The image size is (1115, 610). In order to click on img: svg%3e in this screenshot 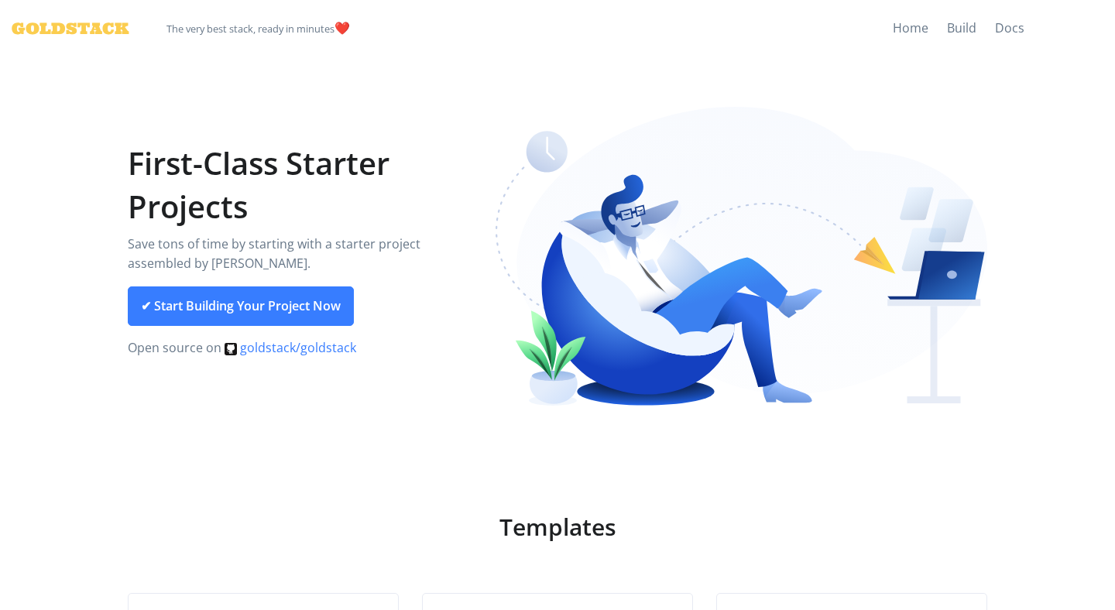, I will do `click(231, 349)`.